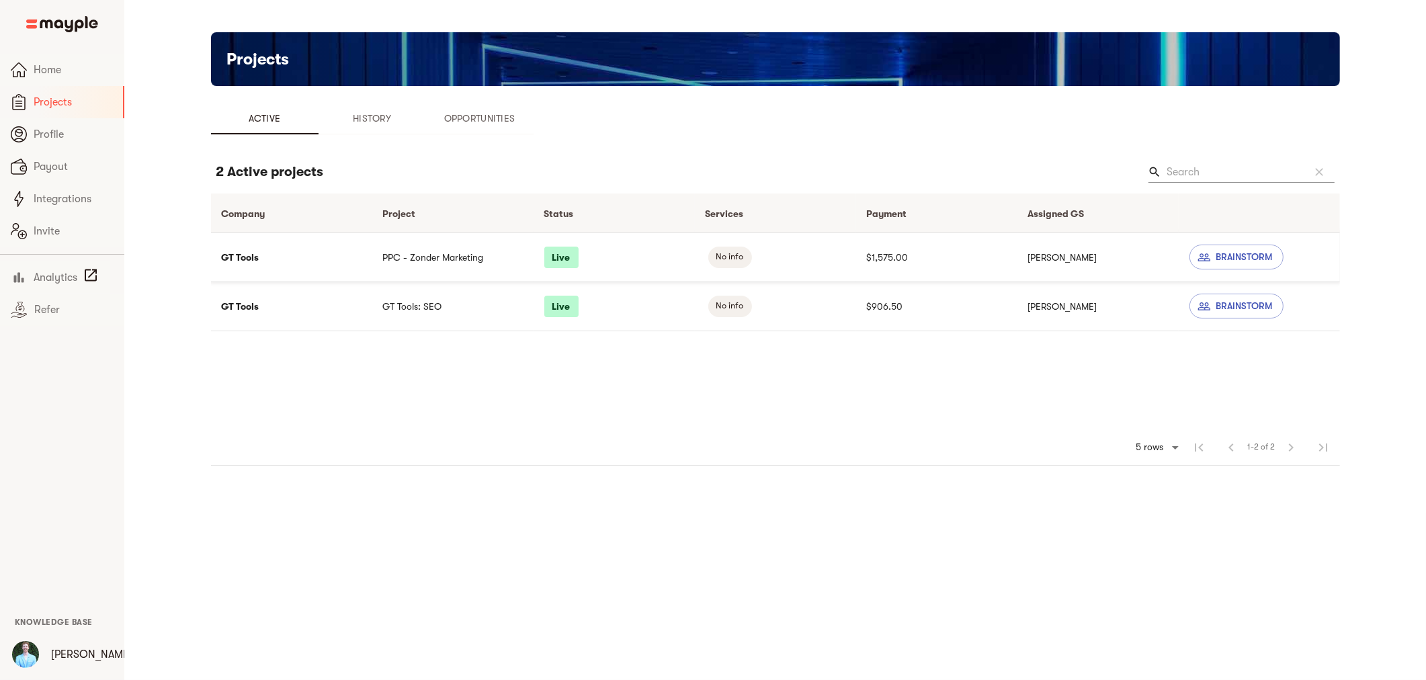 The height and width of the screenshot is (680, 1426). I want to click on span: Opportunities, so click(480, 118).